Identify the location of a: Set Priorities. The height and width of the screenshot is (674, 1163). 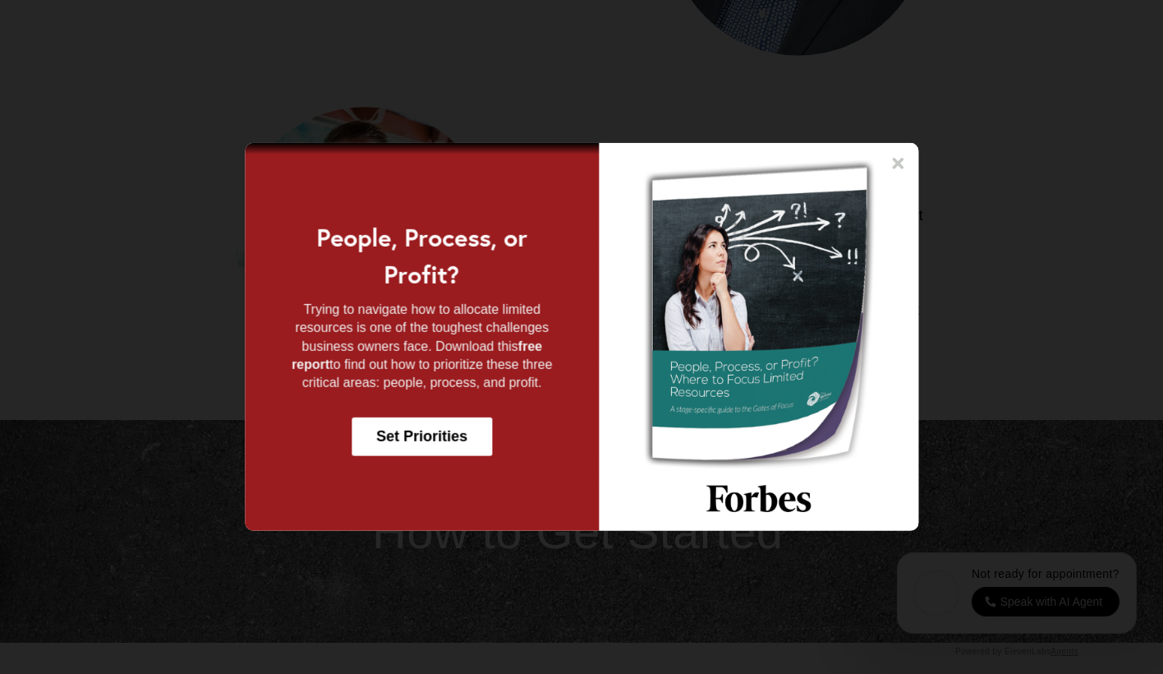
(421, 436).